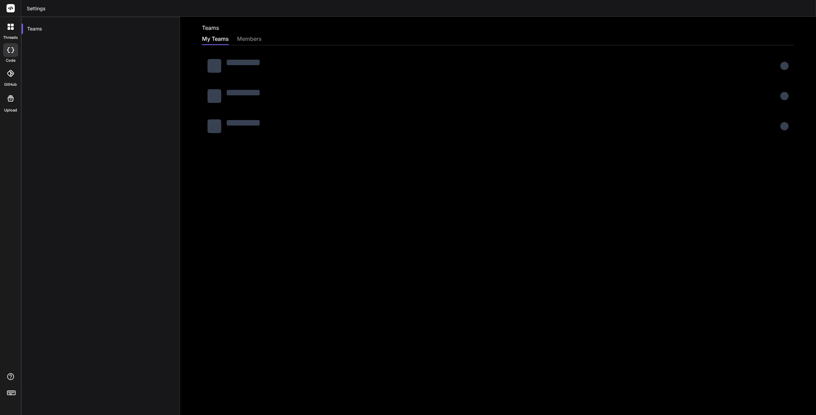  I want to click on div: My Teams, so click(215, 39).